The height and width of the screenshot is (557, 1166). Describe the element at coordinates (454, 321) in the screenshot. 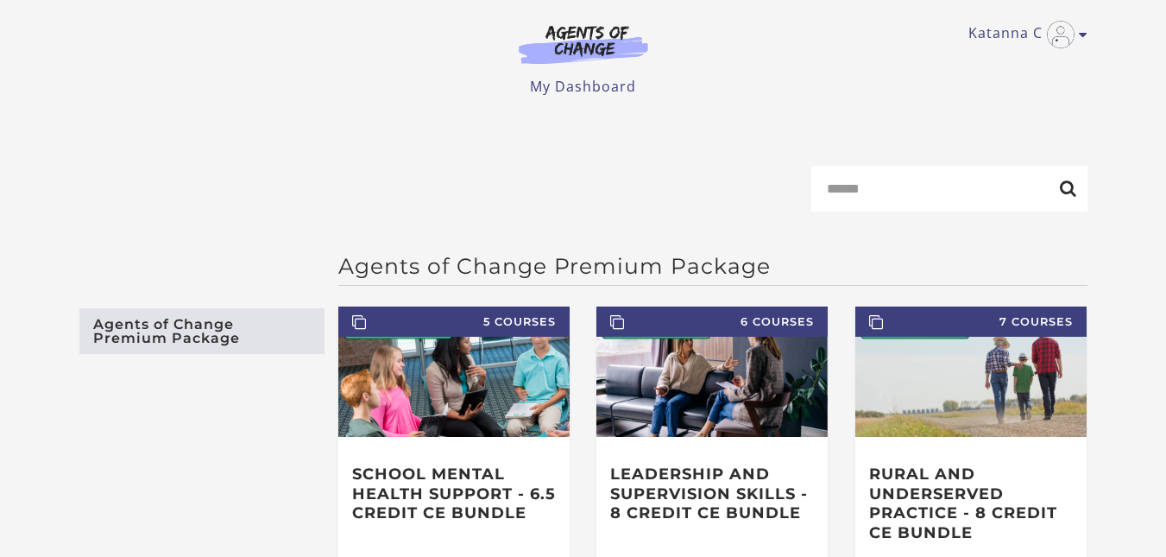

I see `span: 5 Courses` at that location.